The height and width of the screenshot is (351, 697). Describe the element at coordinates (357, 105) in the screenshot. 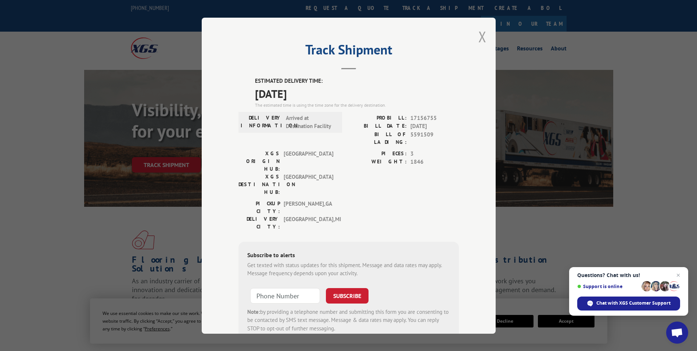

I see `div: The estimated time is using the time zone for the delivery destination.` at that location.